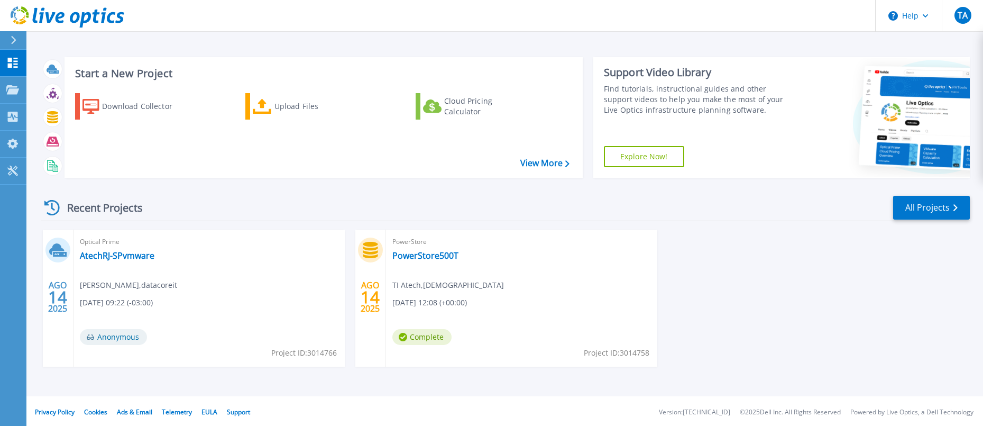 The height and width of the screenshot is (426, 983). Describe the element at coordinates (54, 411) in the screenshot. I see `a: Privacy Policy` at that location.